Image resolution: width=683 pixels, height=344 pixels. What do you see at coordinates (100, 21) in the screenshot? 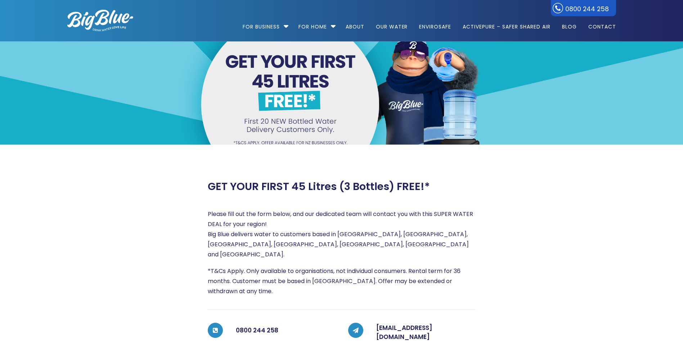
I see `a: logo` at bounding box center [100, 21].